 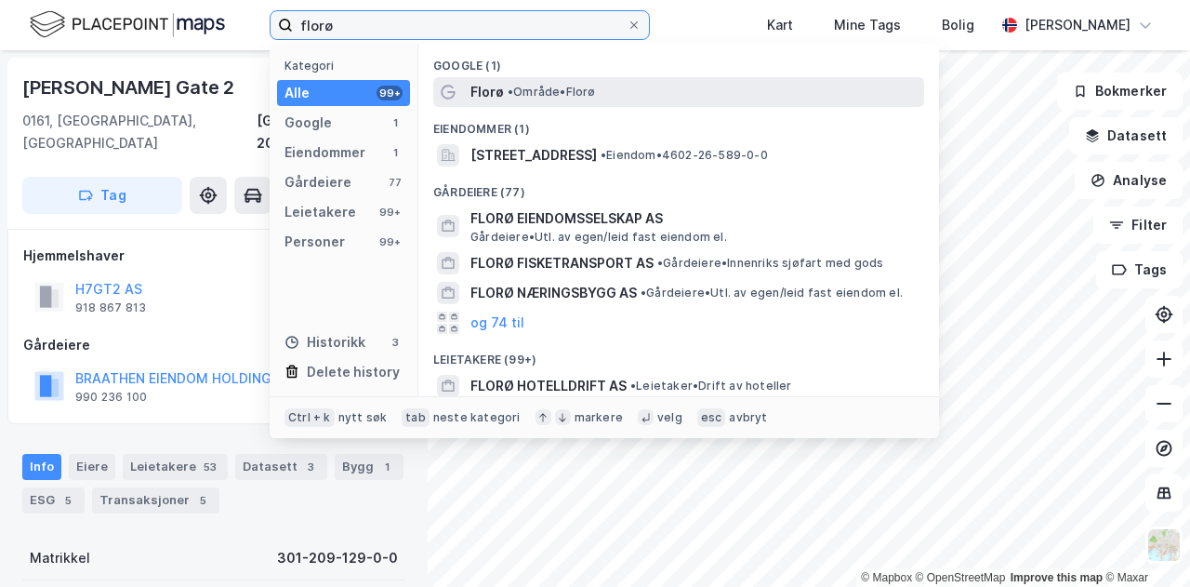 What do you see at coordinates (416, 417) in the screenshot?
I see `div: tab` at bounding box center [416, 417].